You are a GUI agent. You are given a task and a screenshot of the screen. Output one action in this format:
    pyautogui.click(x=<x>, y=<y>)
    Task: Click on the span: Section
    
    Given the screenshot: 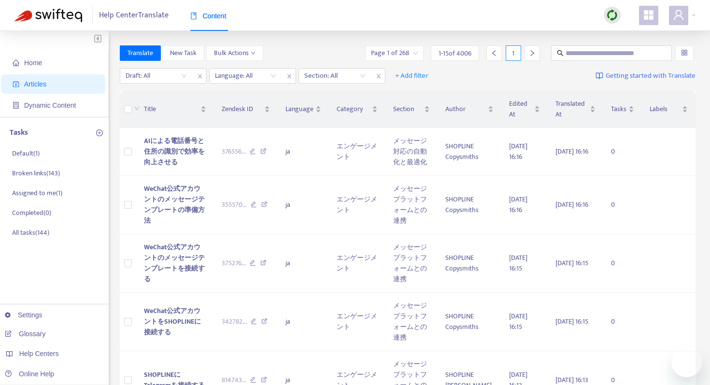 What is the action you would take?
    pyautogui.click(x=408, y=109)
    